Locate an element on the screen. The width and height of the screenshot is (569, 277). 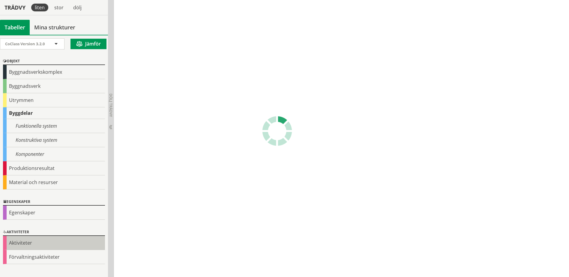
a: Mina strukturer is located at coordinates (55, 27).